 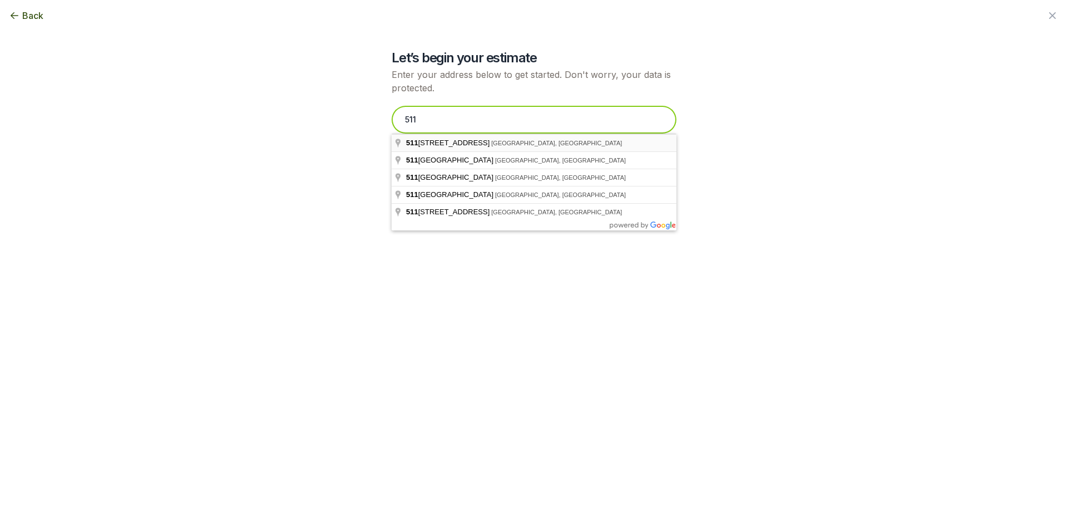 What do you see at coordinates (534, 120) in the screenshot?
I see `input: Enter your address` at bounding box center [534, 120].